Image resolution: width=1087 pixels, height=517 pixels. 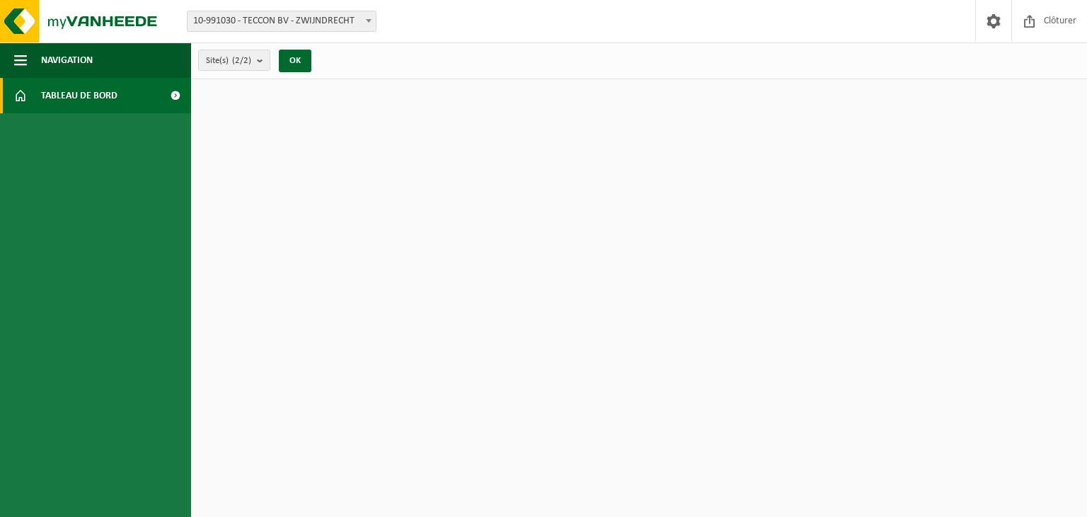 I want to click on button: Site(s)(2/2), so click(x=234, y=60).